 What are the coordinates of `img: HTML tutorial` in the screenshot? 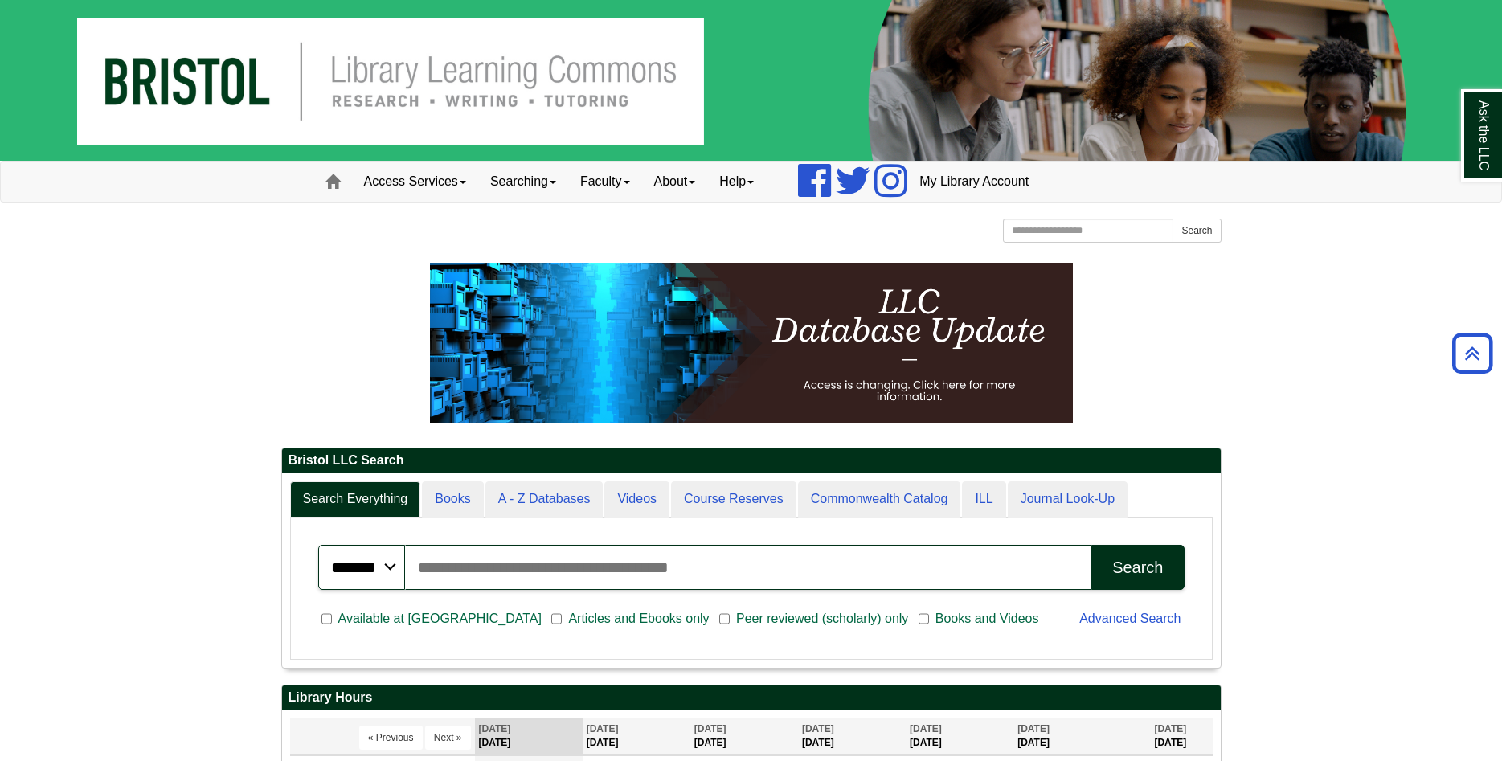 It's located at (751, 343).